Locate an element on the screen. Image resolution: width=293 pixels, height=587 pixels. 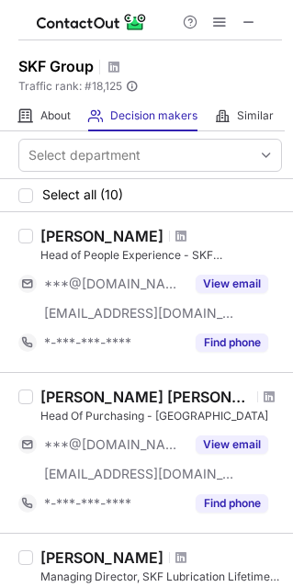
div: Managing Director, SKF Lubrication Lifetime Solutions Division is located at coordinates (161, 577).